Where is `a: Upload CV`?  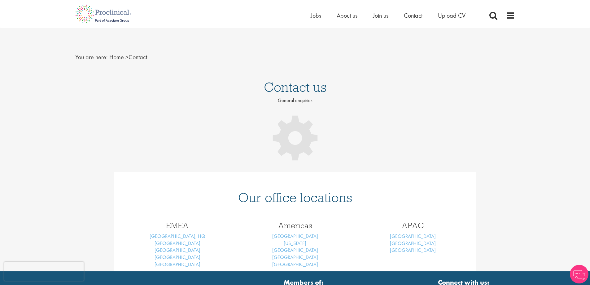
a: Upload CV is located at coordinates (452, 15).